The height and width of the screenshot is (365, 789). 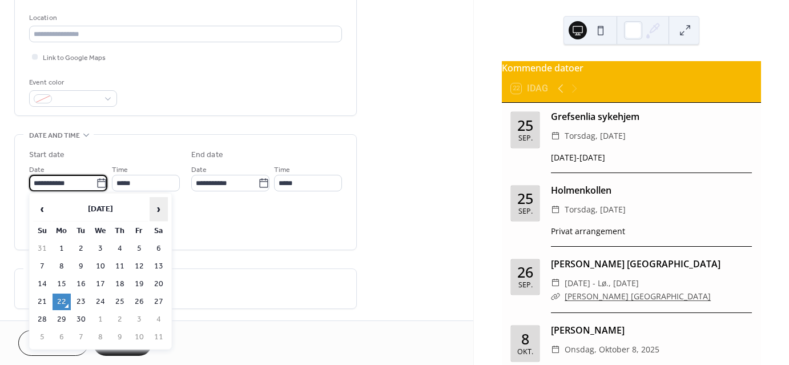 I want to click on div: Location, so click(x=184, y=18).